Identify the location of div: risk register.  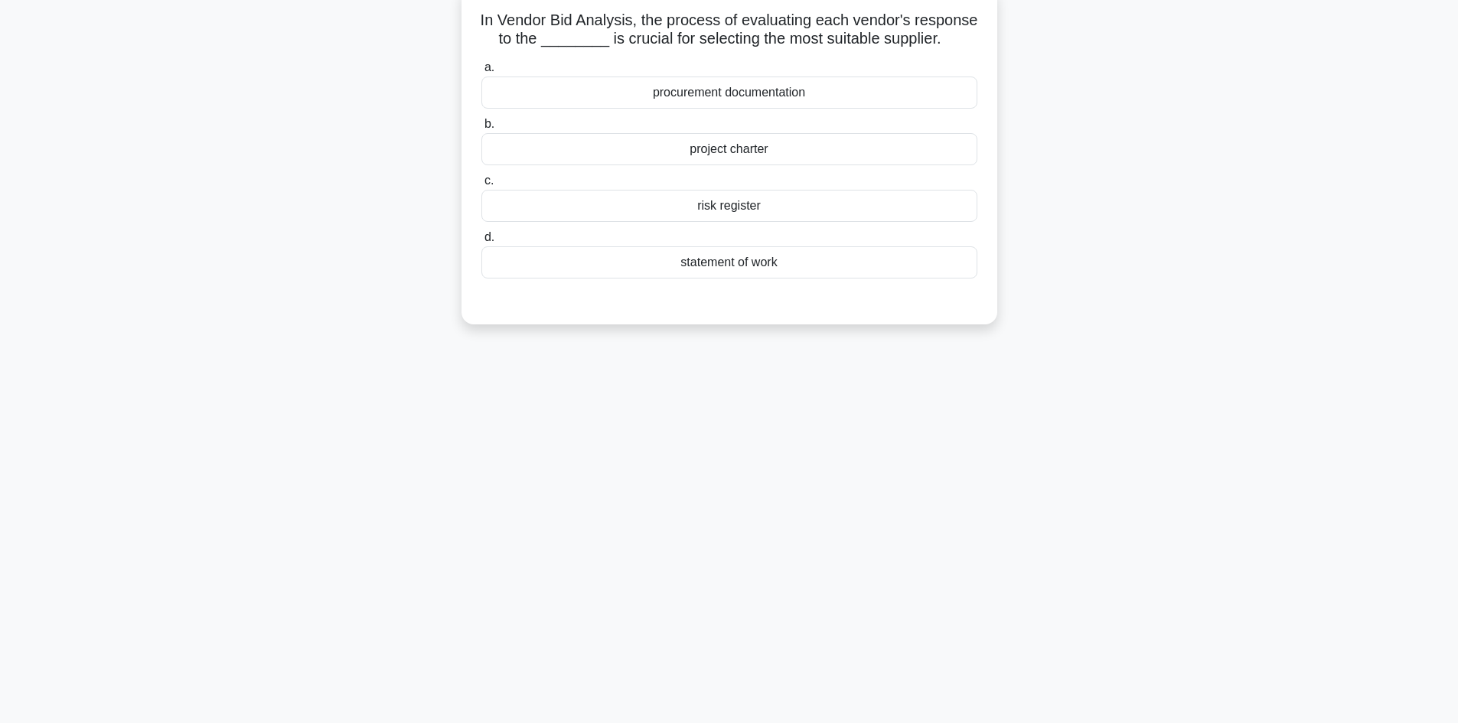
(729, 206).